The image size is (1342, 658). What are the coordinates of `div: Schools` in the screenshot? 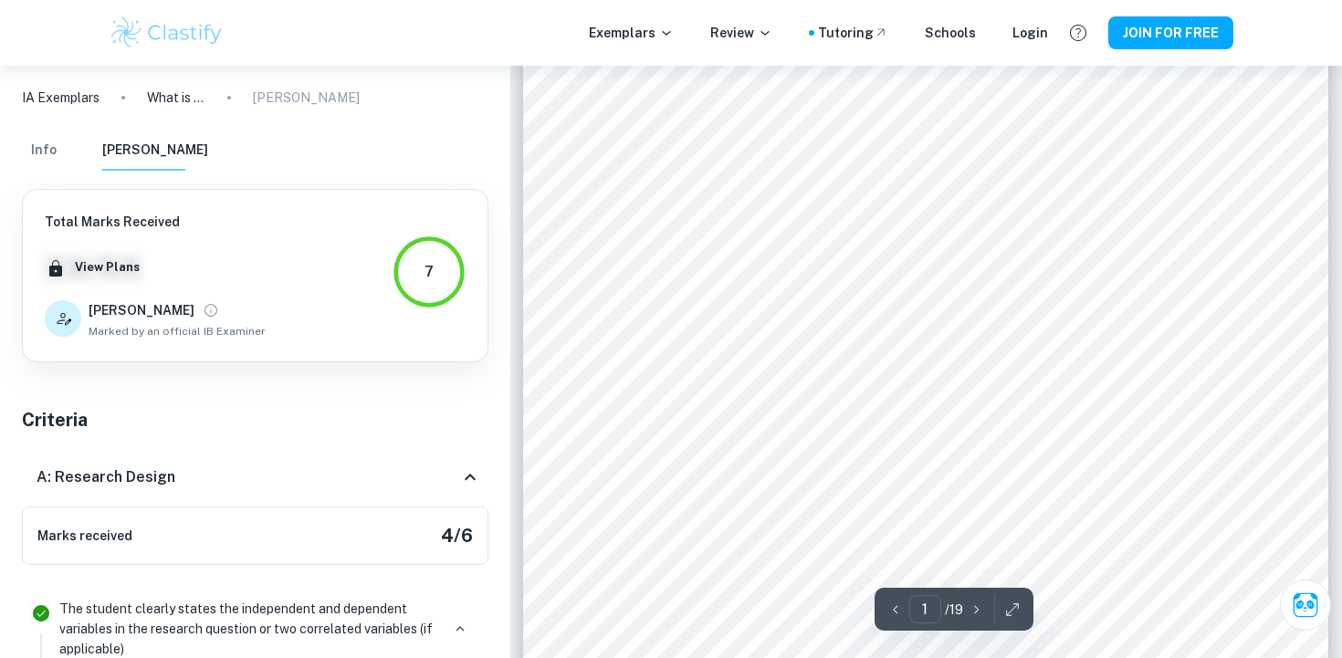 It's located at (951, 33).